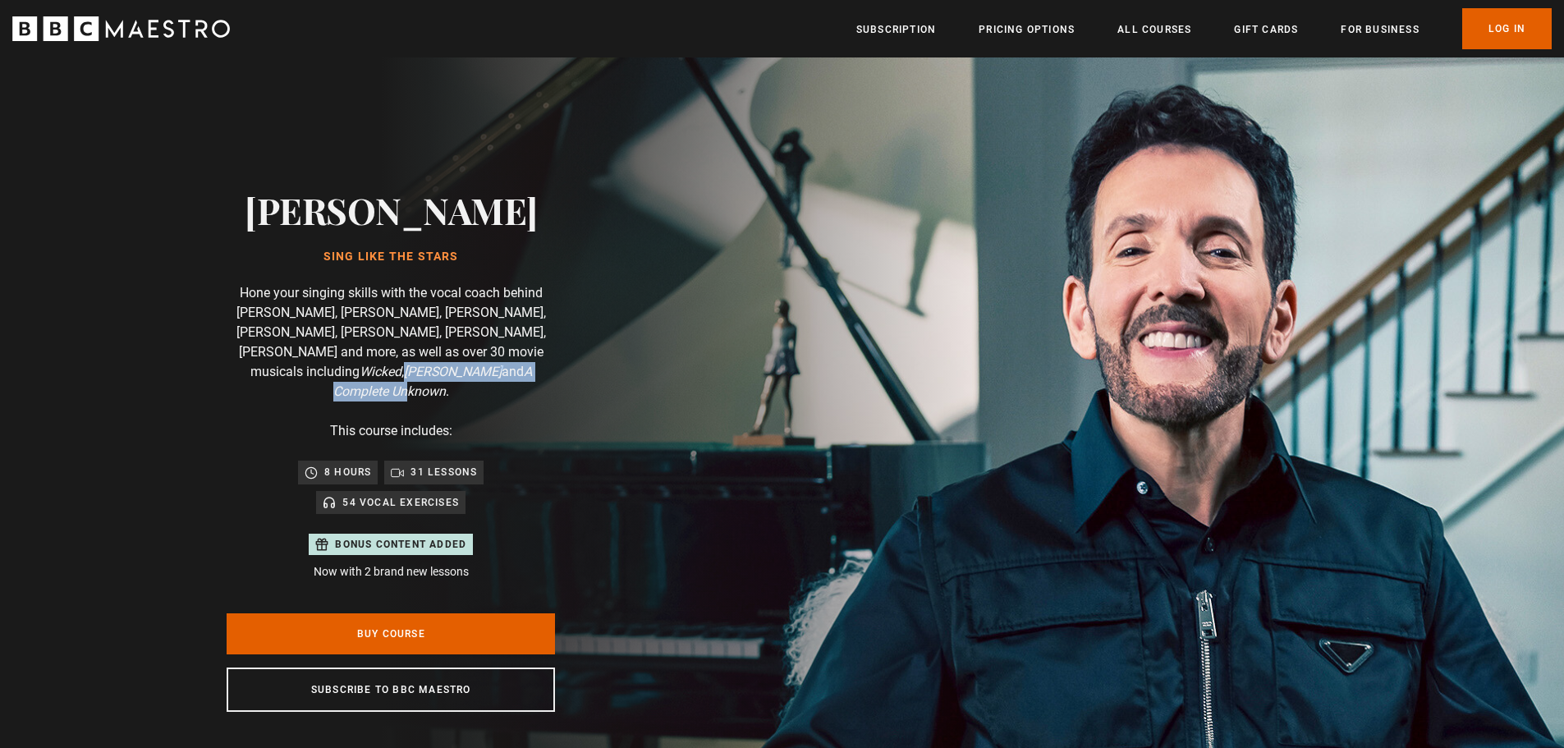  Describe the element at coordinates (1507, 29) in the screenshot. I see `a: Log In` at that location.